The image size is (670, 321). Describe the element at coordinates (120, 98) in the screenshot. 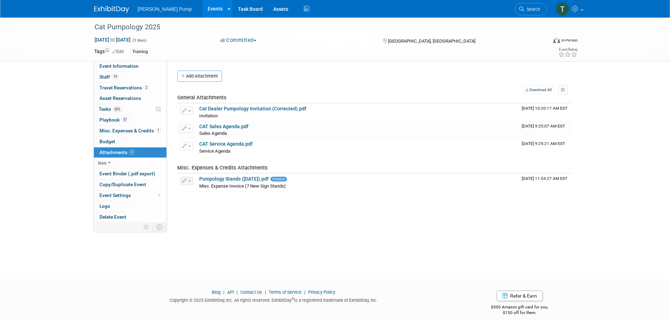

I see `span: Asset Reservations` at that location.